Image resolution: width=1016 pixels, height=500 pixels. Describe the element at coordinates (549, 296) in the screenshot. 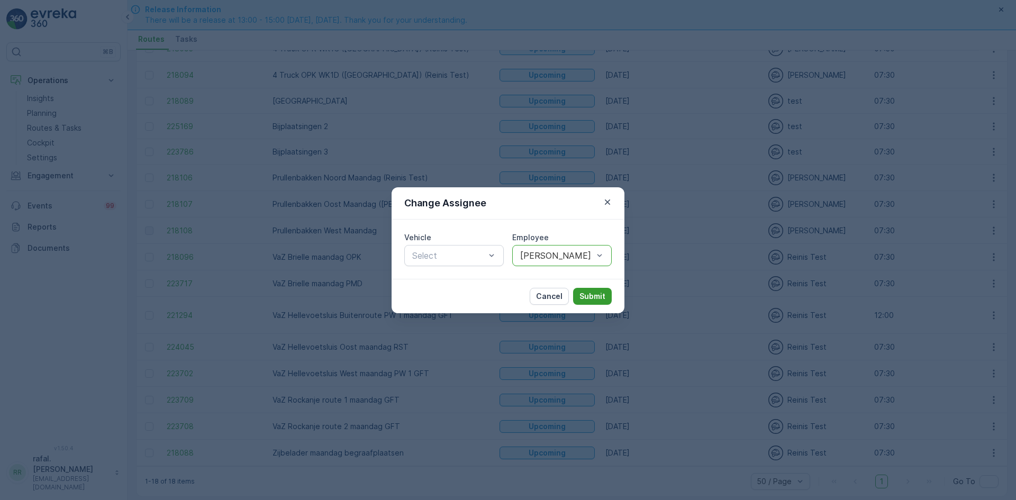

I see `button: Cancel` at that location.